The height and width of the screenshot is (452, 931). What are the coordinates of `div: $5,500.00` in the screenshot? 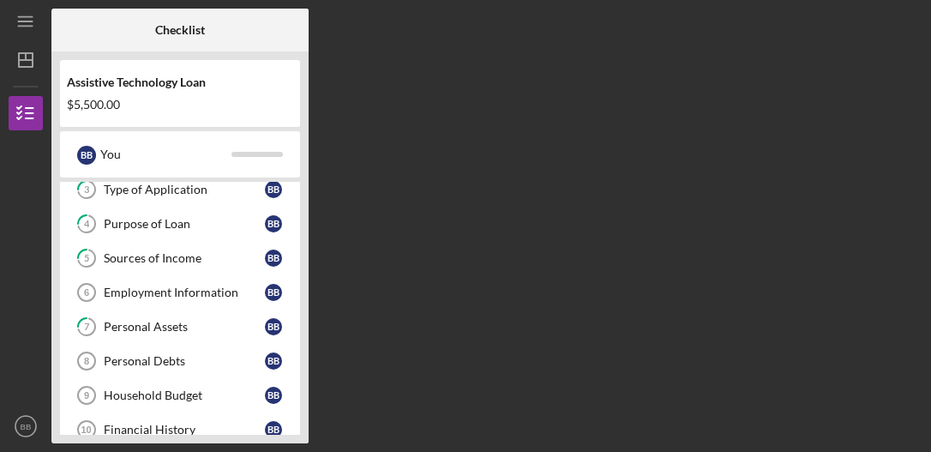 It's located at (180, 105).